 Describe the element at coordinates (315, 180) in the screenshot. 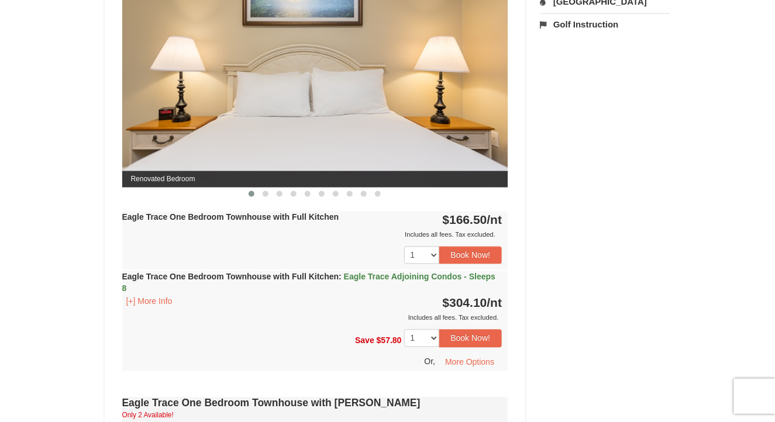

I see `span: Renovated Bedroom` at that location.